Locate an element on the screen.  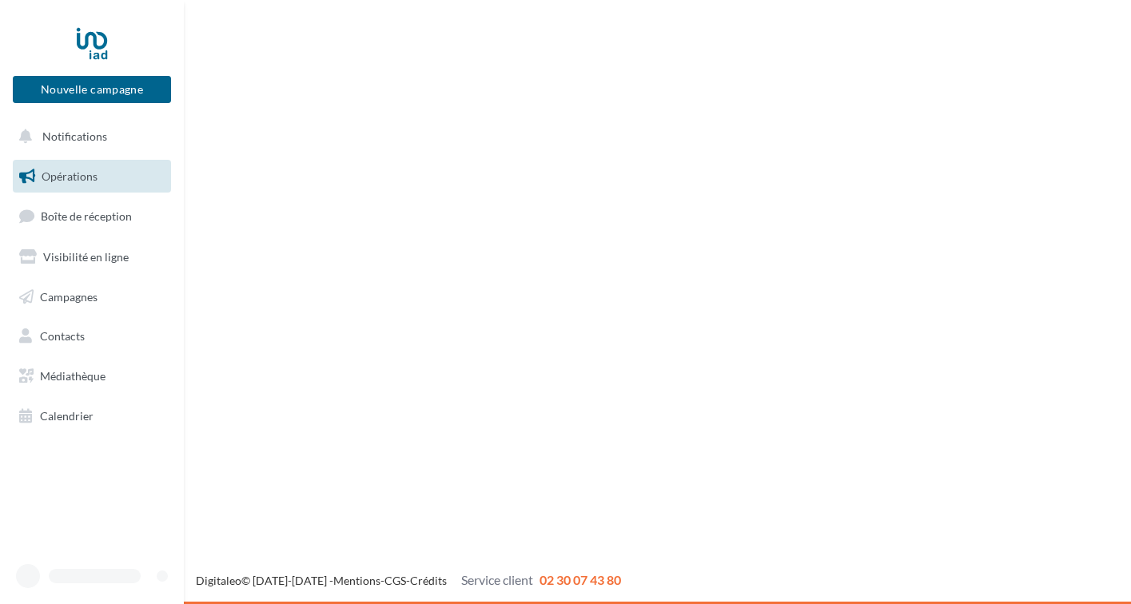
a: Boîte de réception is located at coordinates (92, 216).